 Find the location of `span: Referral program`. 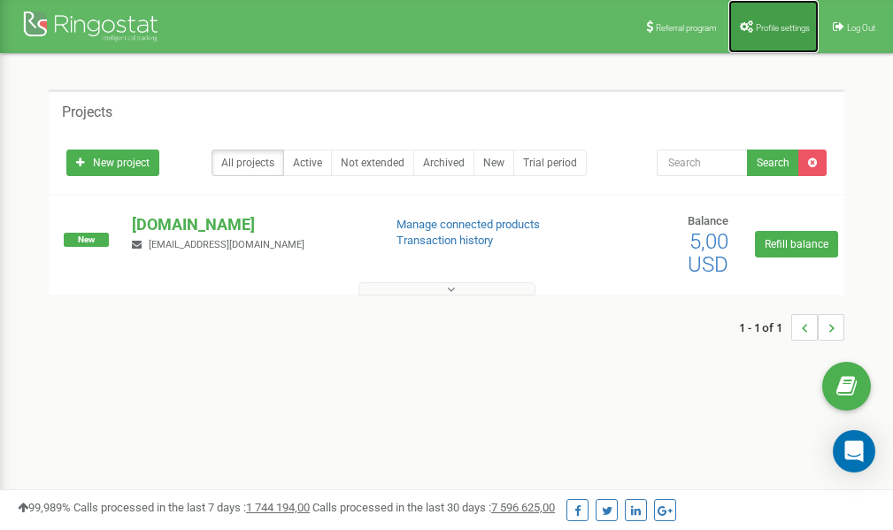

span: Referral program is located at coordinates (686, 27).